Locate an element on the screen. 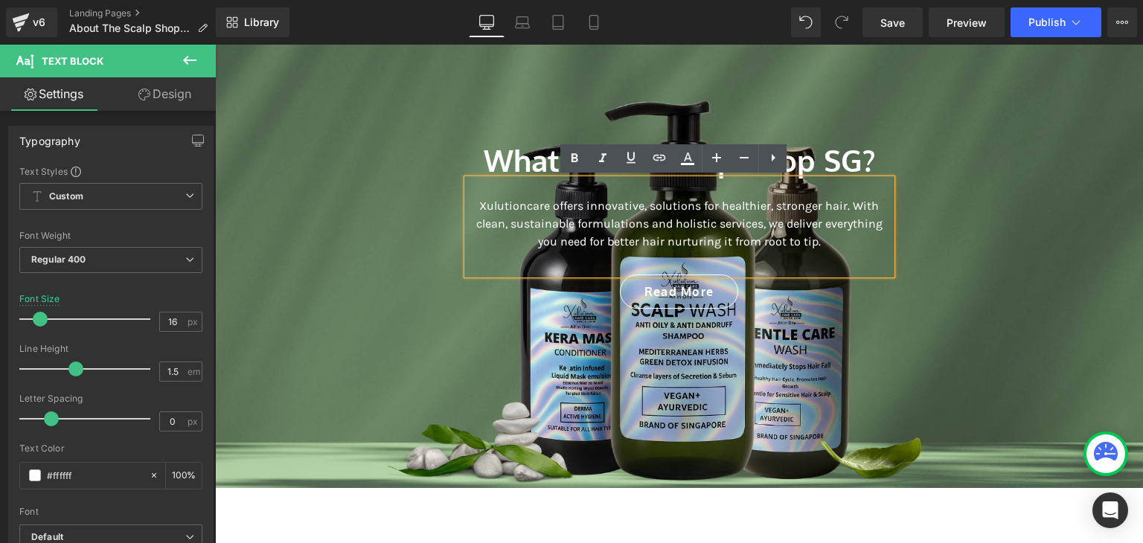  span: Read More is located at coordinates (464, 247).